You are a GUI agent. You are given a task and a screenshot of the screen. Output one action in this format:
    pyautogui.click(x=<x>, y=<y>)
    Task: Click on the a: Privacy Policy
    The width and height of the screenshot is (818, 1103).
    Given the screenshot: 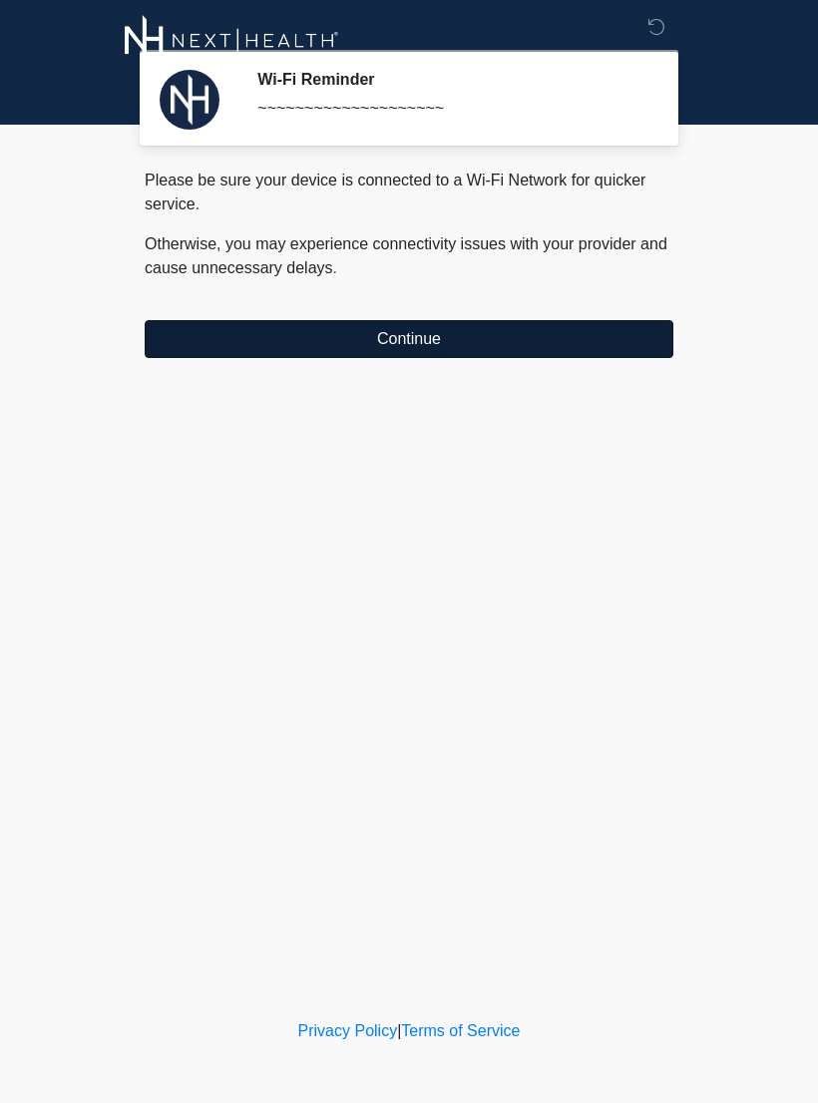 What is the action you would take?
    pyautogui.click(x=348, y=1030)
    